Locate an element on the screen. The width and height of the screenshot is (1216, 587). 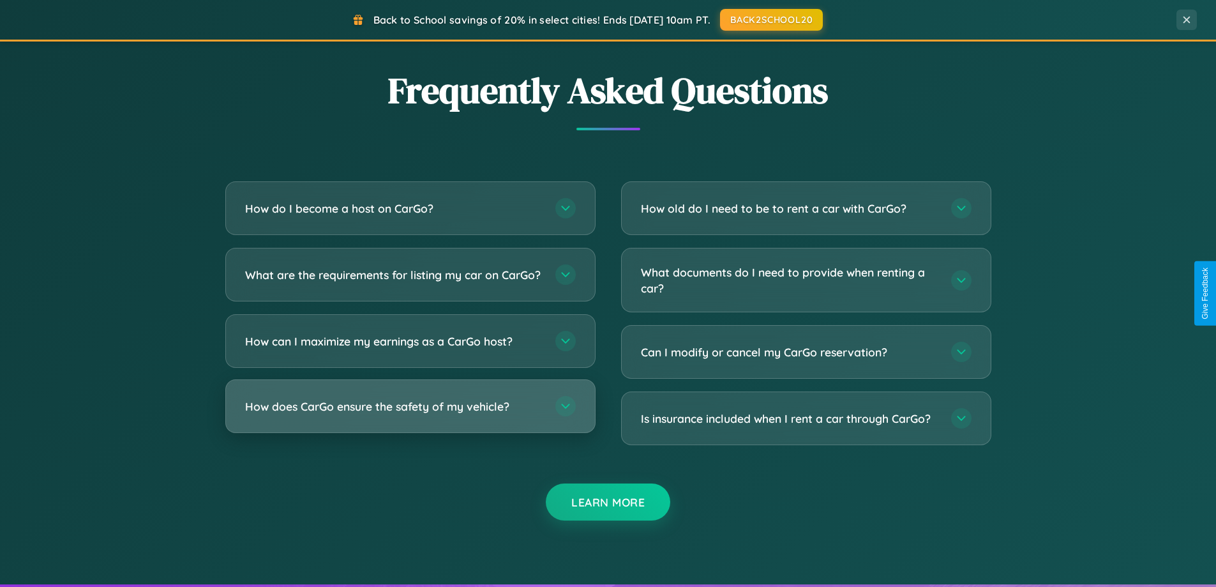
h3: Is insurance included when I rent a car through CarGo? is located at coordinates (790, 418).